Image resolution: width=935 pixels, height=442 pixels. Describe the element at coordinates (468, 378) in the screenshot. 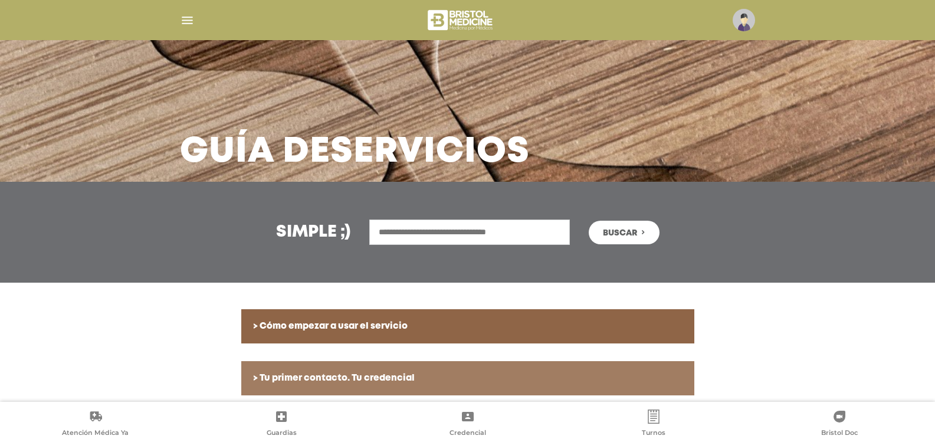

I see `h6: > Tu primer contacto. Tu credencial` at that location.